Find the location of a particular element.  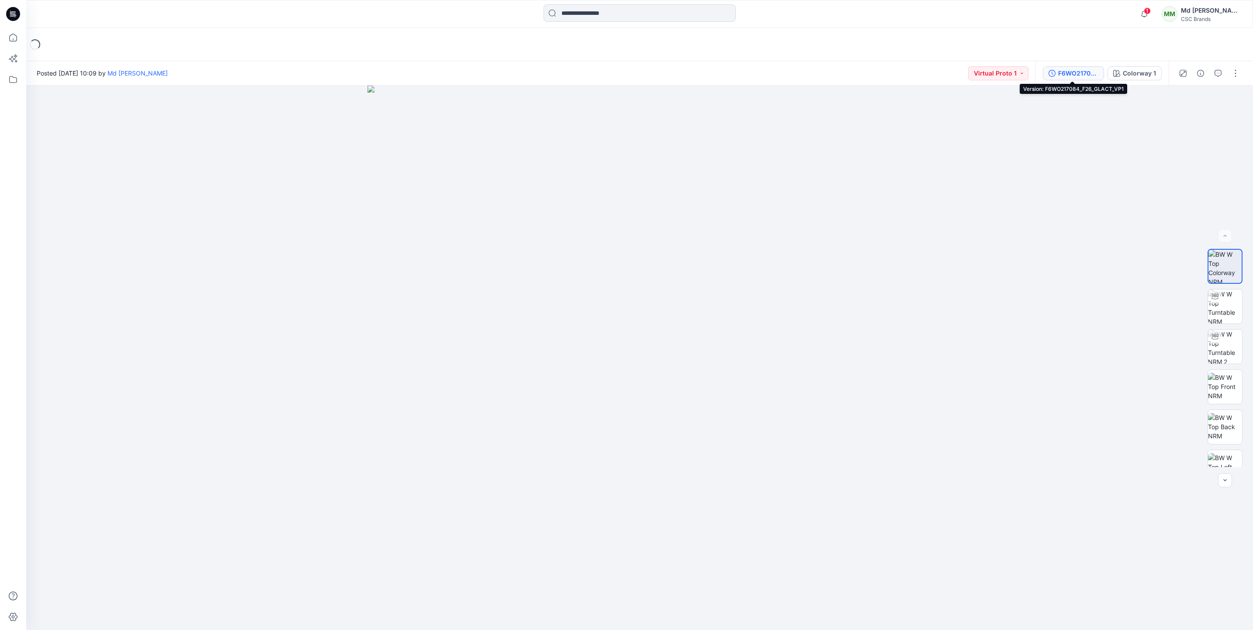

button: Details is located at coordinates (1200, 73).